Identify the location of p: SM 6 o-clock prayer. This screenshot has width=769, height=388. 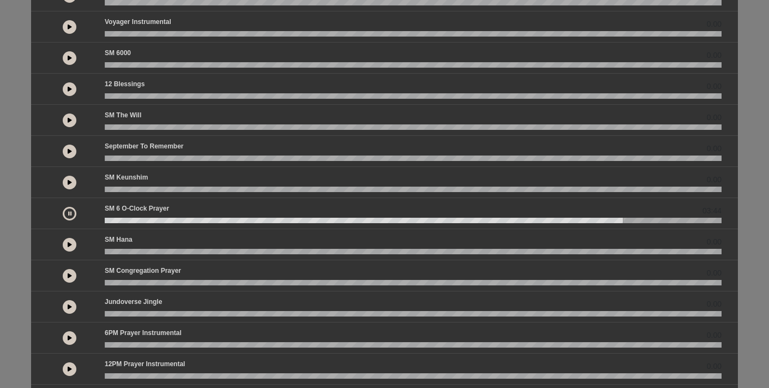
(137, 208).